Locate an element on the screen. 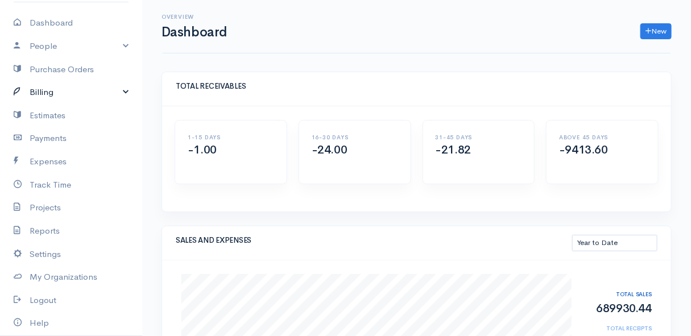 The height and width of the screenshot is (336, 691). span: -21.82 is located at coordinates (453, 150).